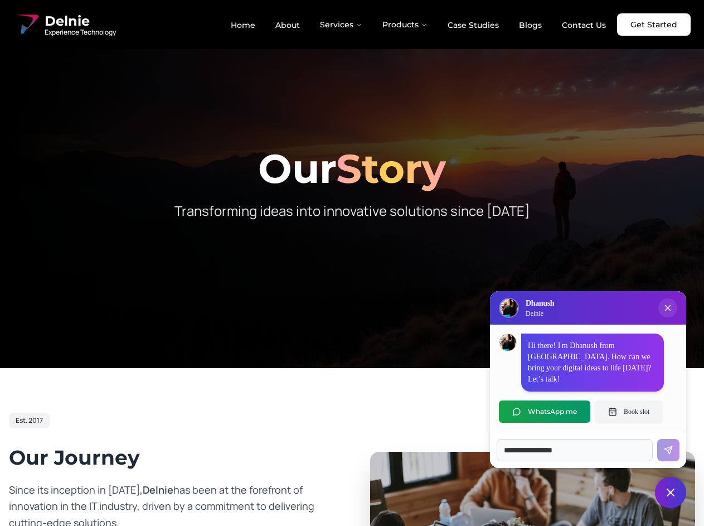  I want to click on button: WhatsApp me, so click(545, 411).